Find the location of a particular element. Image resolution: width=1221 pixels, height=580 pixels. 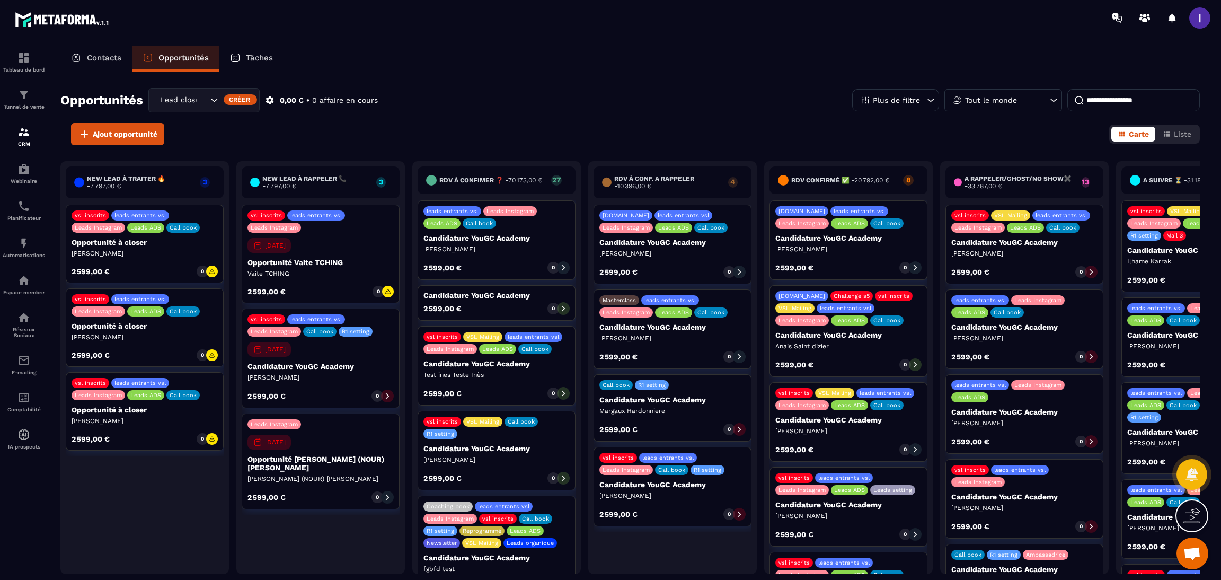

img: scheduler is located at coordinates (24, 206).